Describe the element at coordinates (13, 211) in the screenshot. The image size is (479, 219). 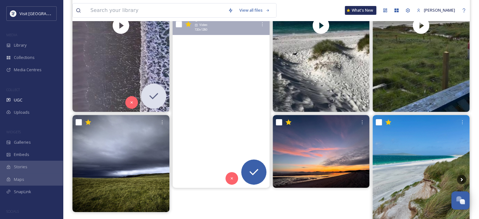
I see `span: SOCIALS` at that location.